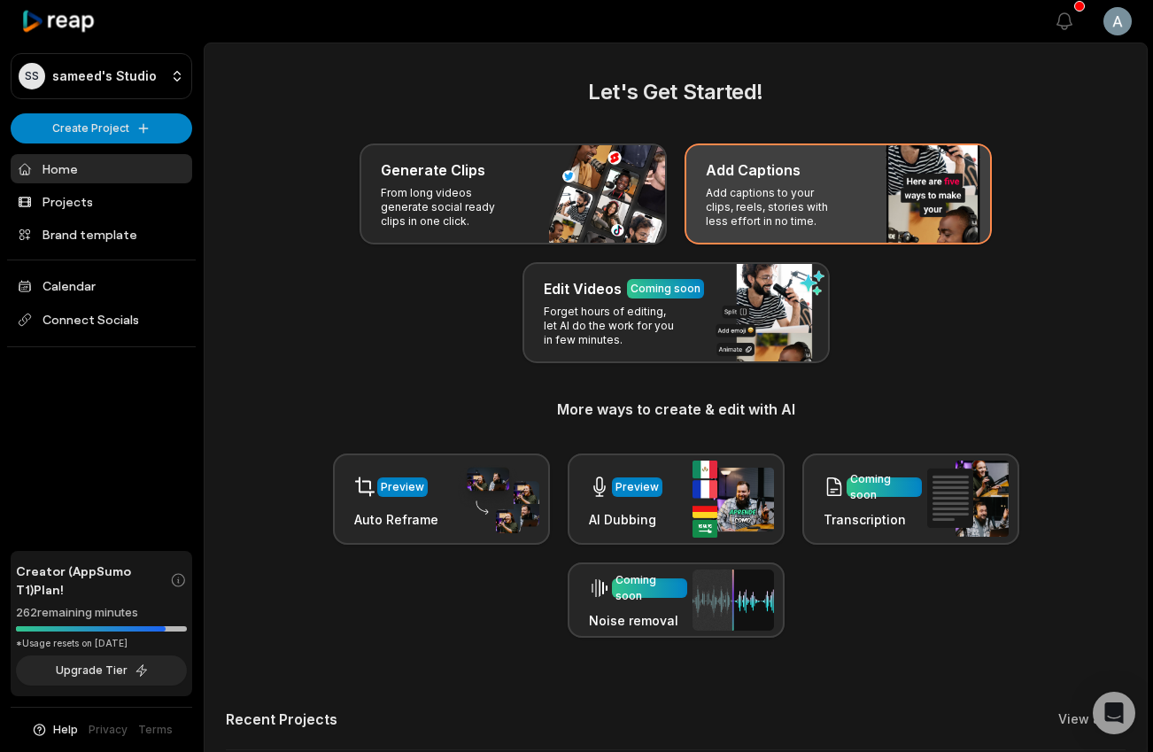 This screenshot has height=752, width=1153. I want to click on h3: Auto Reframe, so click(396, 519).